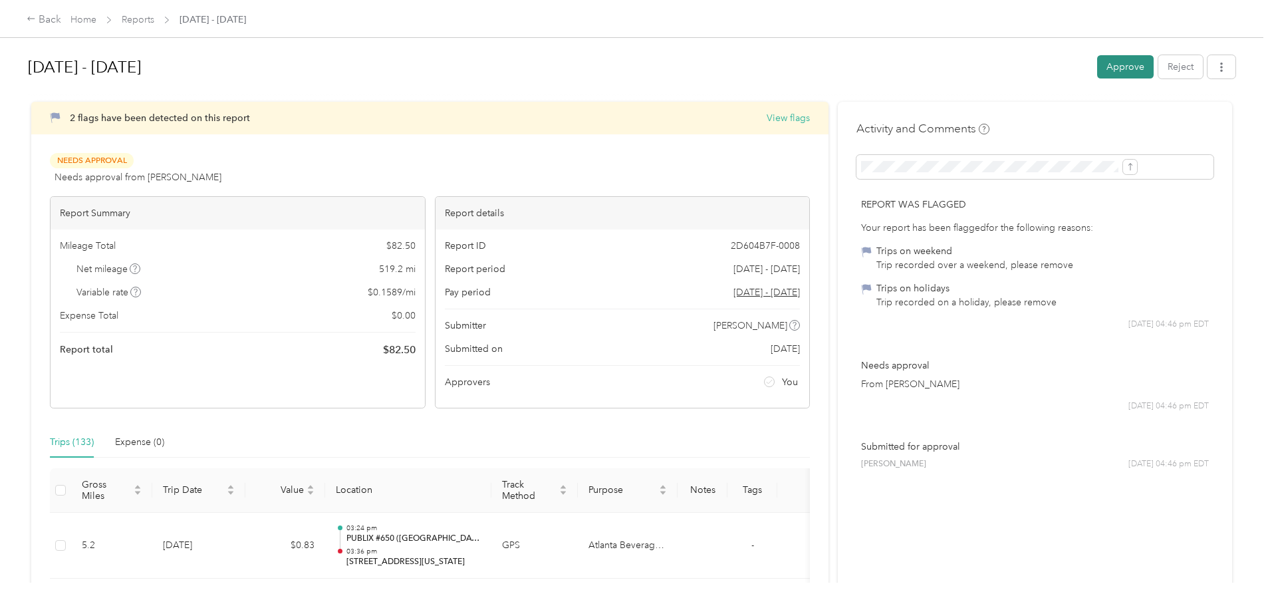  Describe the element at coordinates (622, 489) in the screenshot. I see `span: Purpose` at that location.